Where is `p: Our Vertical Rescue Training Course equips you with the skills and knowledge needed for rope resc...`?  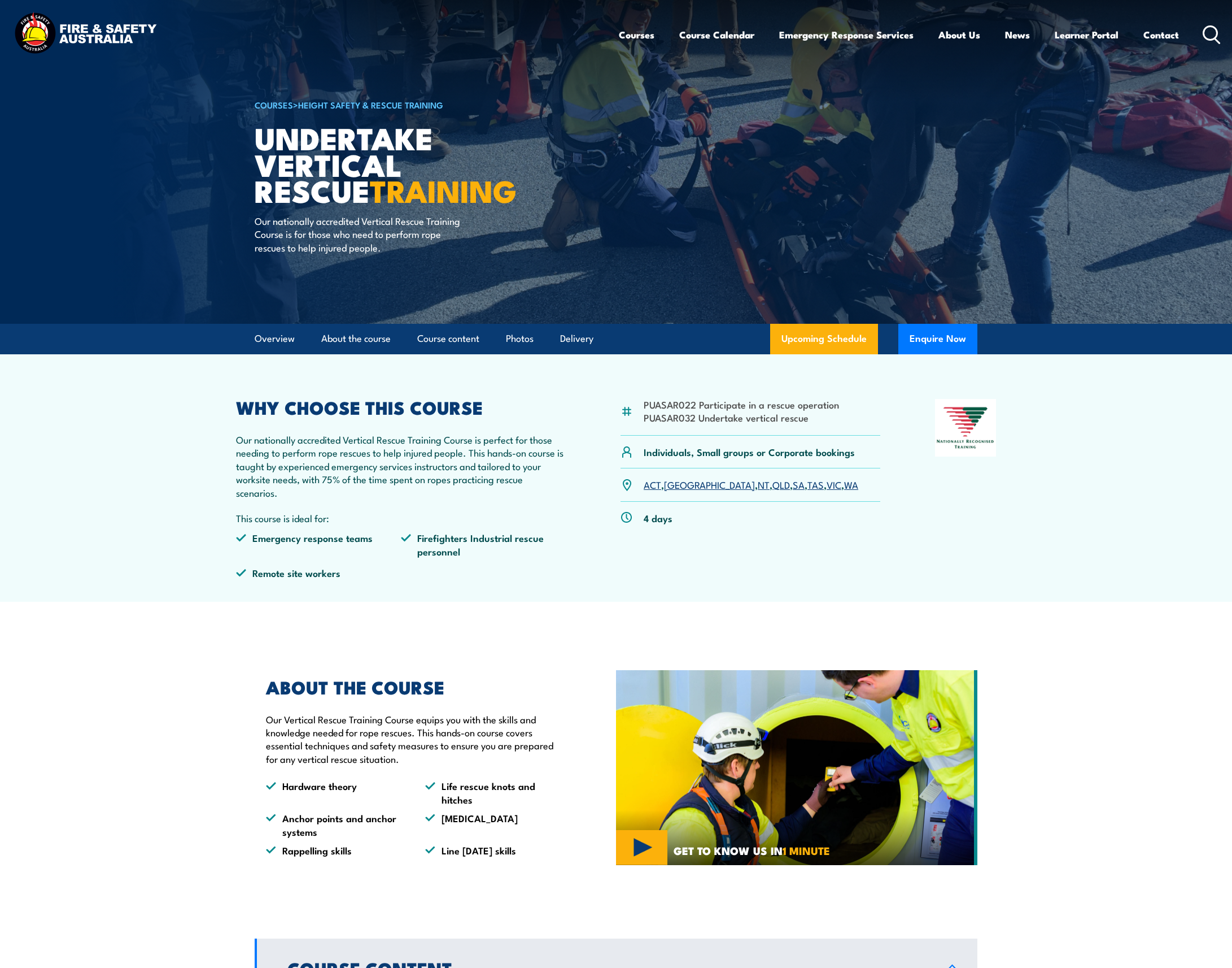
p: Our Vertical Rescue Training Course equips you with the skills and knowledge needed for rope resc... is located at coordinates (415, 739).